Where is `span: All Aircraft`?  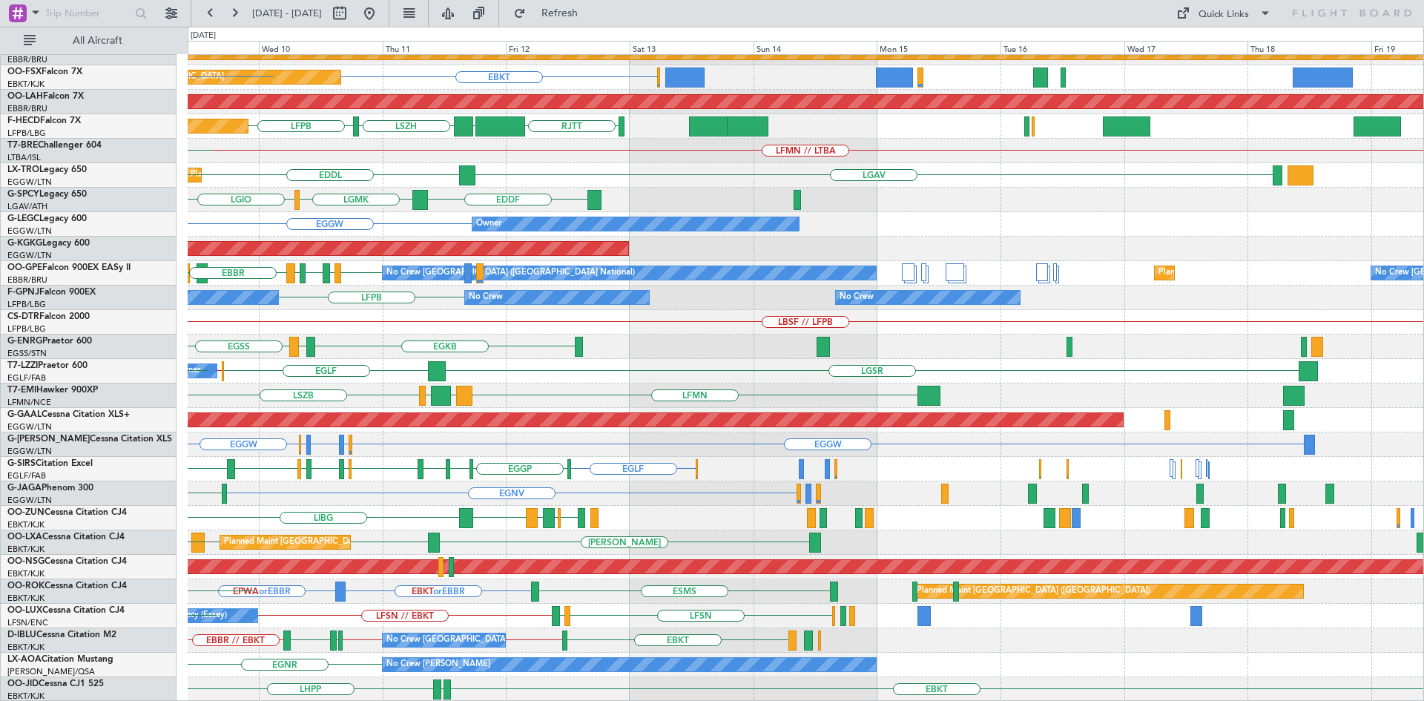 span: All Aircraft is located at coordinates (97, 41).